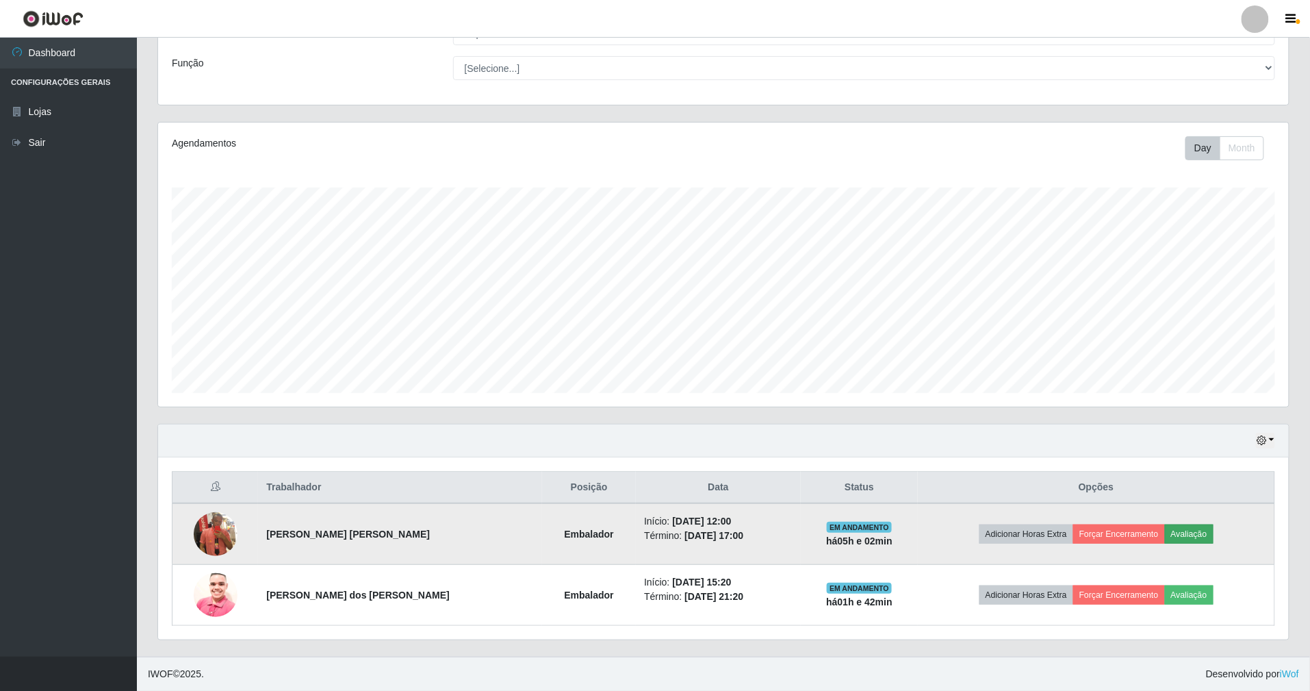 Image resolution: width=1310 pixels, height=691 pixels. Describe the element at coordinates (589, 487) in the screenshot. I see `th: Posição` at that location.